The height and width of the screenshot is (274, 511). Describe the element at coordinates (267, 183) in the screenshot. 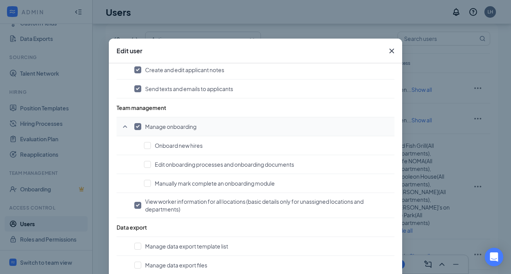

I see `button: Manually mark complete an onboarding module` at that location.